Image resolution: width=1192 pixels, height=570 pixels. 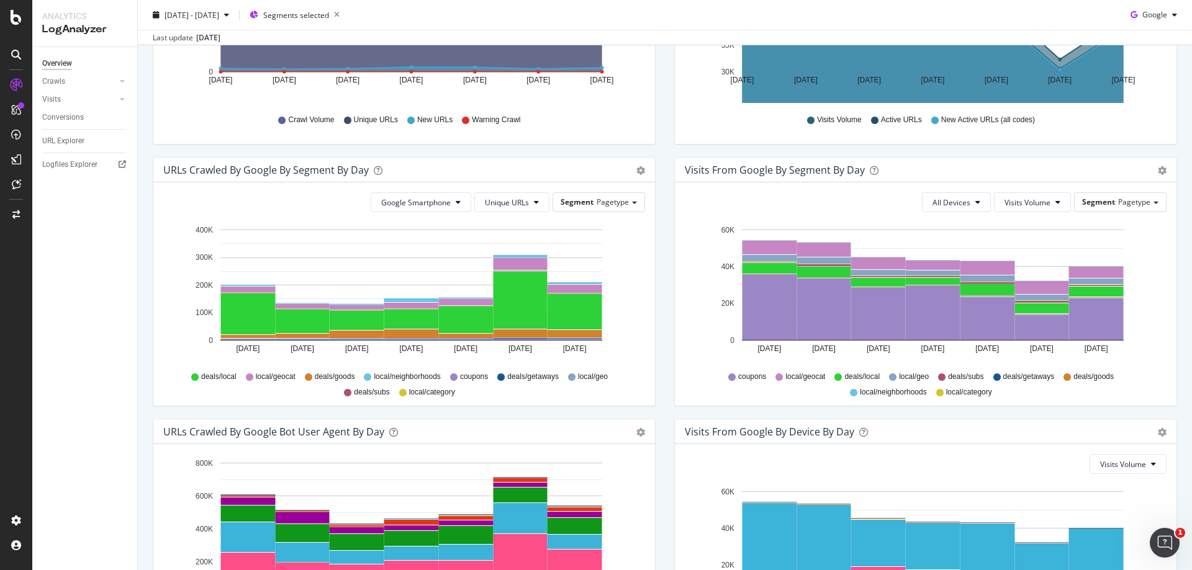 I want to click on text: 600K, so click(x=204, y=497).